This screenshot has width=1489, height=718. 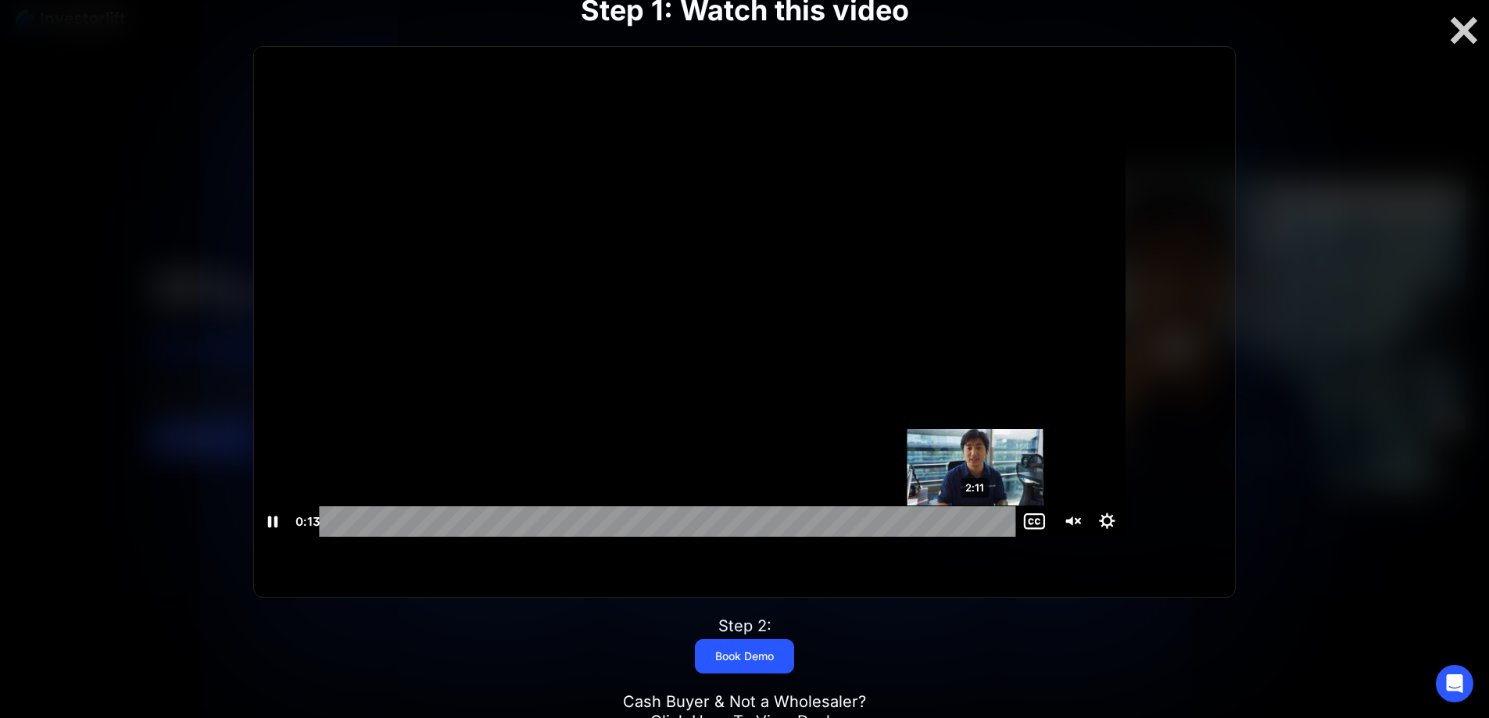 I want to click on div: Open Intercom Messenger, so click(x=1455, y=684).